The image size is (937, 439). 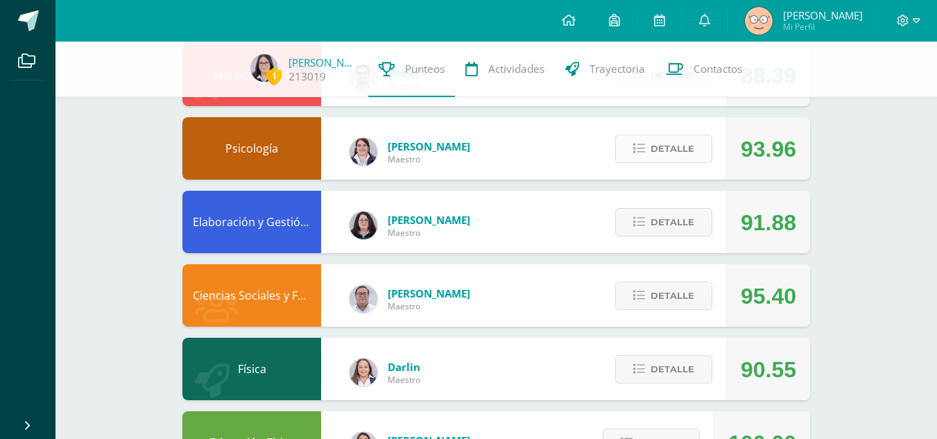 I want to click on a: Punteos, so click(x=411, y=69).